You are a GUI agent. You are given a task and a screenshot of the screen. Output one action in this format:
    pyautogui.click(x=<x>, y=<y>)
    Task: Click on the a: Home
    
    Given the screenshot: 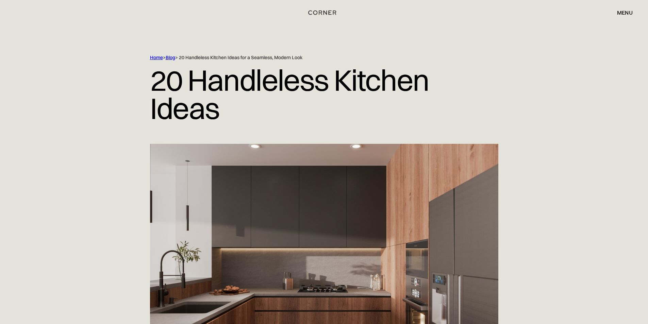 What is the action you would take?
    pyautogui.click(x=157, y=58)
    